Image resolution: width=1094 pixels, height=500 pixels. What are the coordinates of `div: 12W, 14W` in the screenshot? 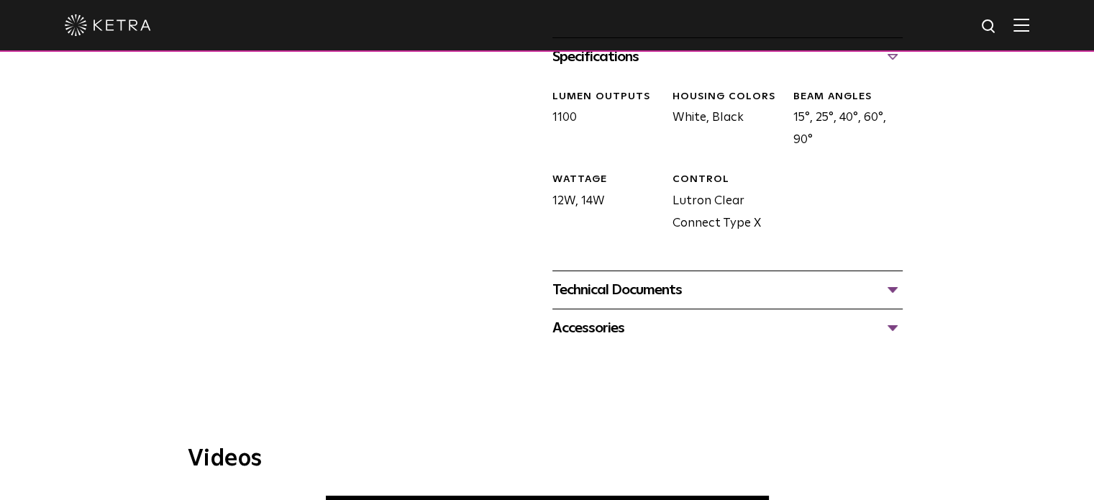 It's located at (601, 203).